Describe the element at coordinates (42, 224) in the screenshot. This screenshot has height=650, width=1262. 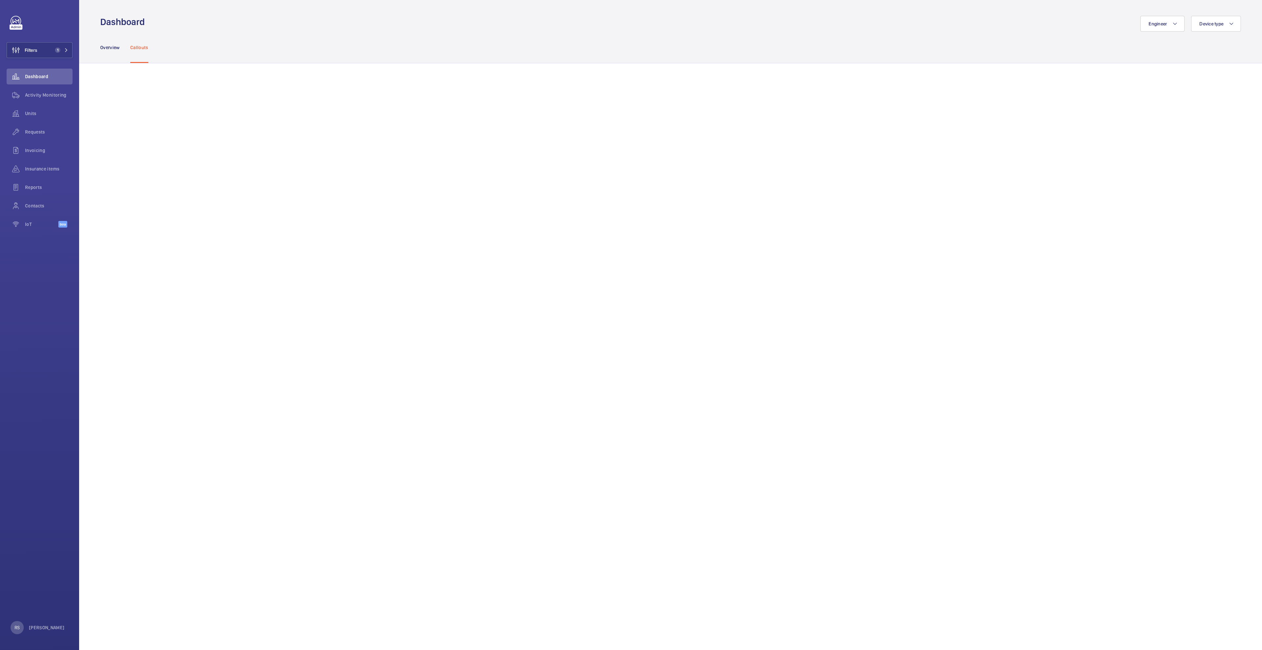
I see `span: IoT` at that location.